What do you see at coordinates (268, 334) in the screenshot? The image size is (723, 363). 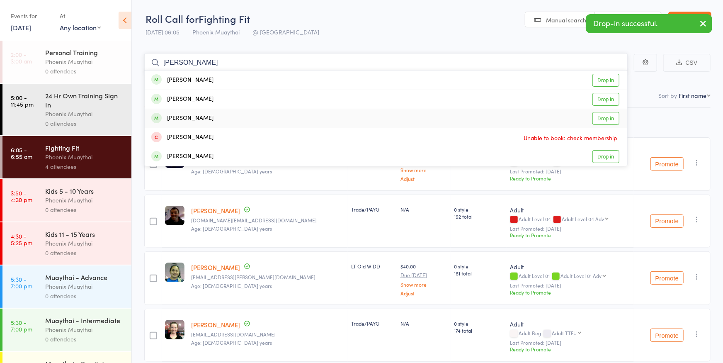 I see `small: tiched@hotmail.com` at bounding box center [268, 334].